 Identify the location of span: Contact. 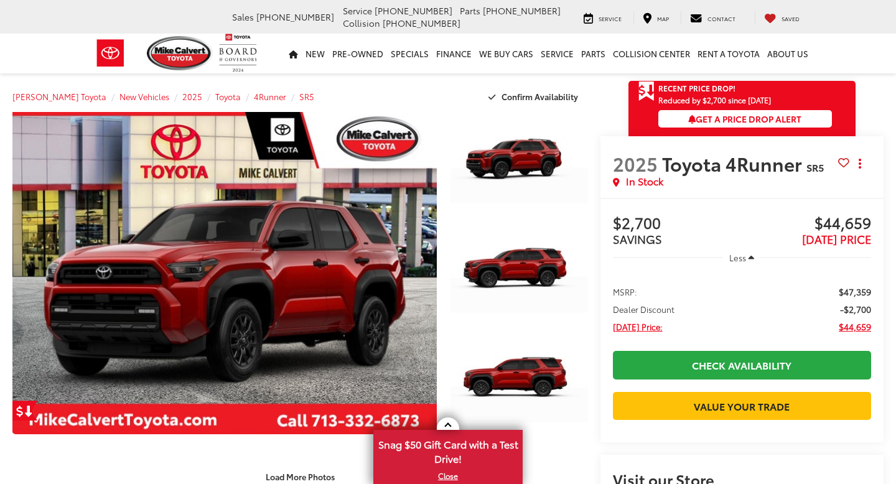
(721, 18).